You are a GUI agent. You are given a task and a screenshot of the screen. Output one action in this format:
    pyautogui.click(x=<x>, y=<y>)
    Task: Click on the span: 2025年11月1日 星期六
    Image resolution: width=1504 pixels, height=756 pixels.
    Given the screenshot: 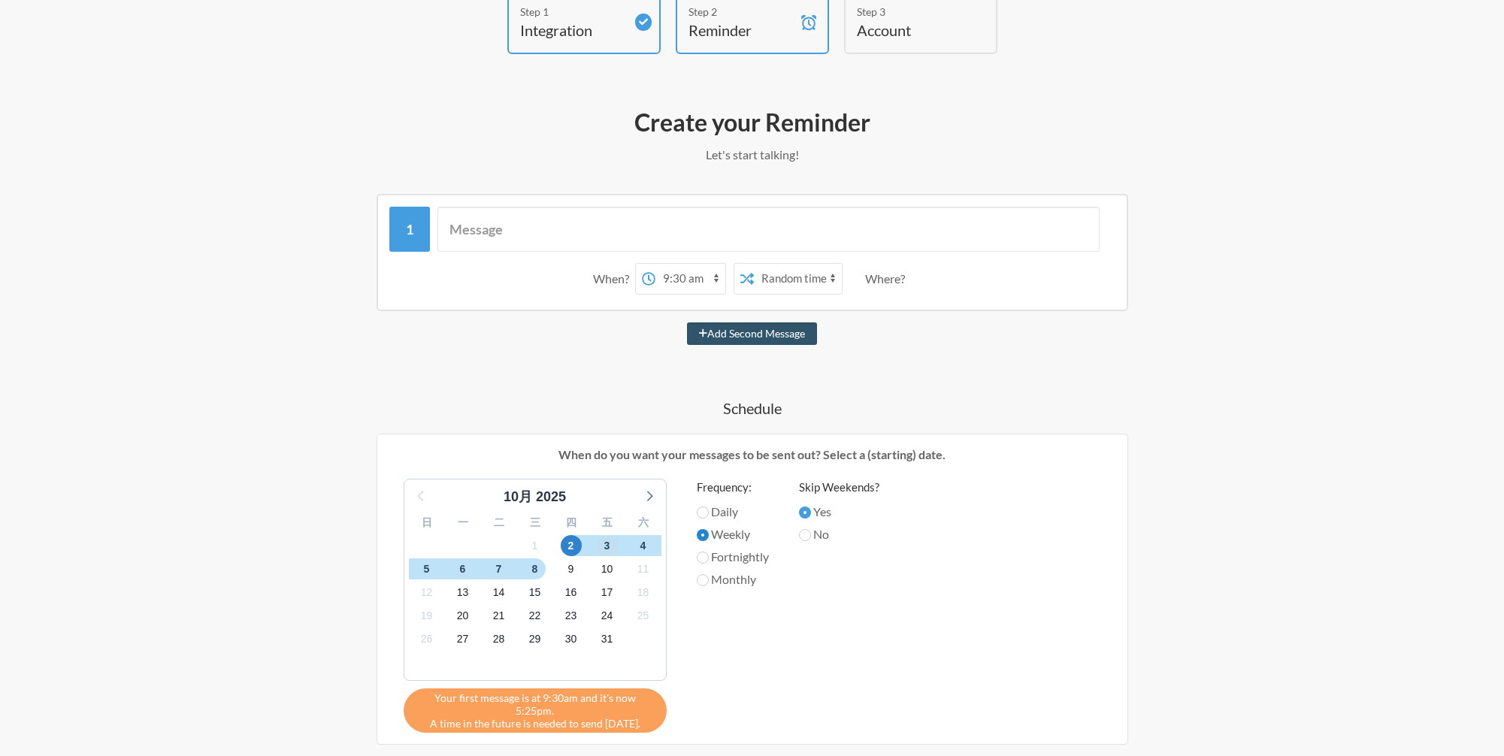 What is the action you would take?
    pyautogui.click(x=535, y=546)
    